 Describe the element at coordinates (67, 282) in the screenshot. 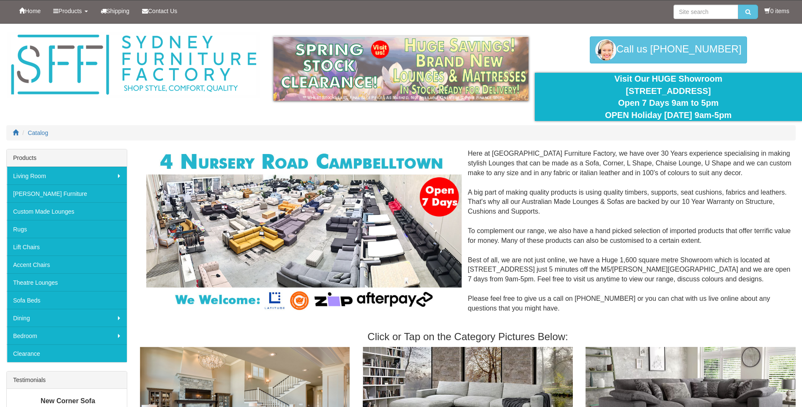

I see `a: Theatre Lounges` at that location.